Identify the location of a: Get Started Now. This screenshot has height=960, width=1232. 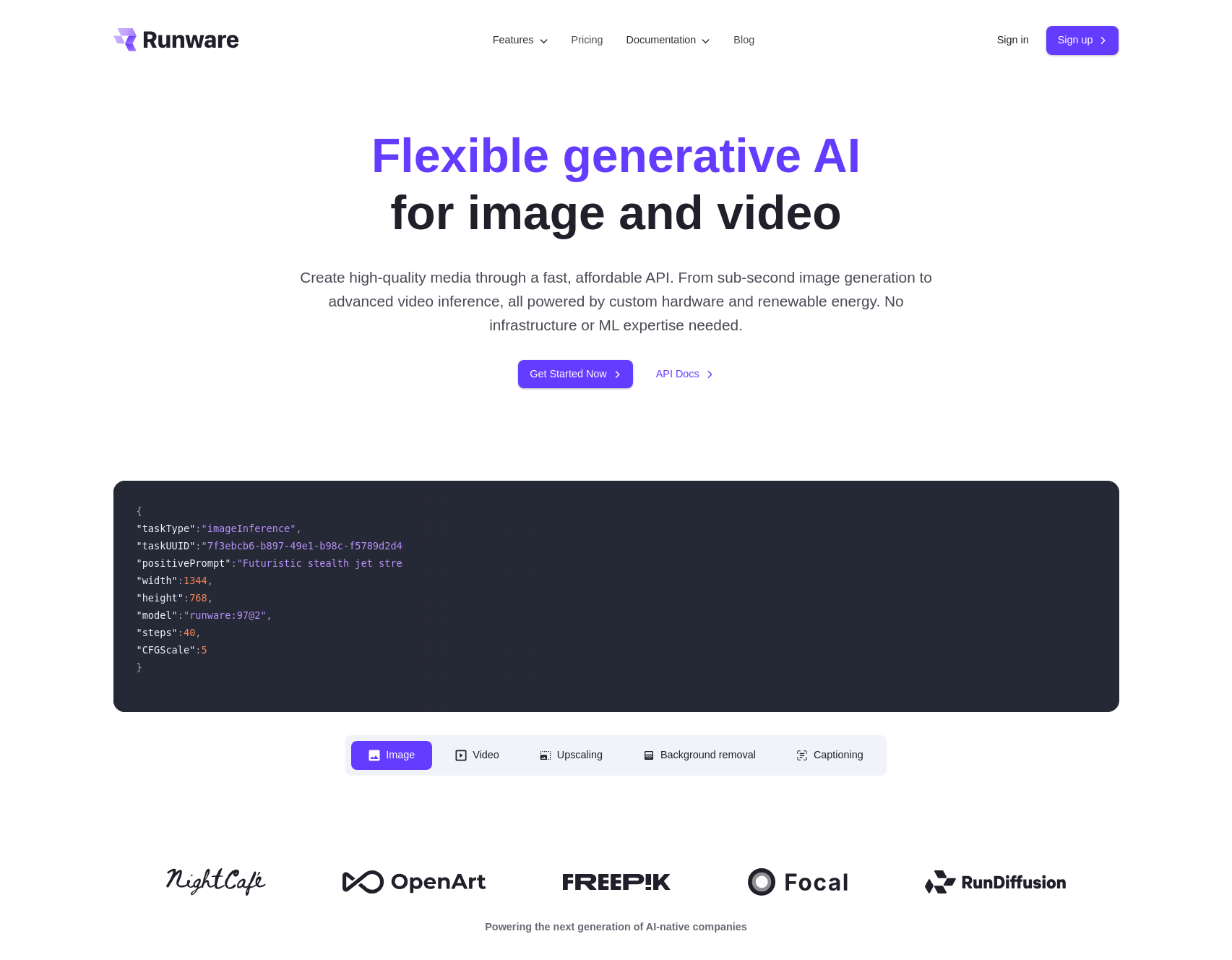
(576, 374).